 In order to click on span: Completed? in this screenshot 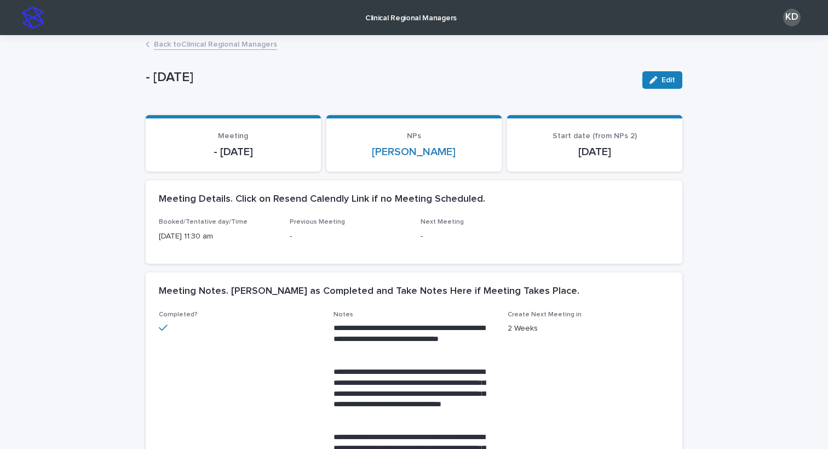, I will do `click(178, 314)`.